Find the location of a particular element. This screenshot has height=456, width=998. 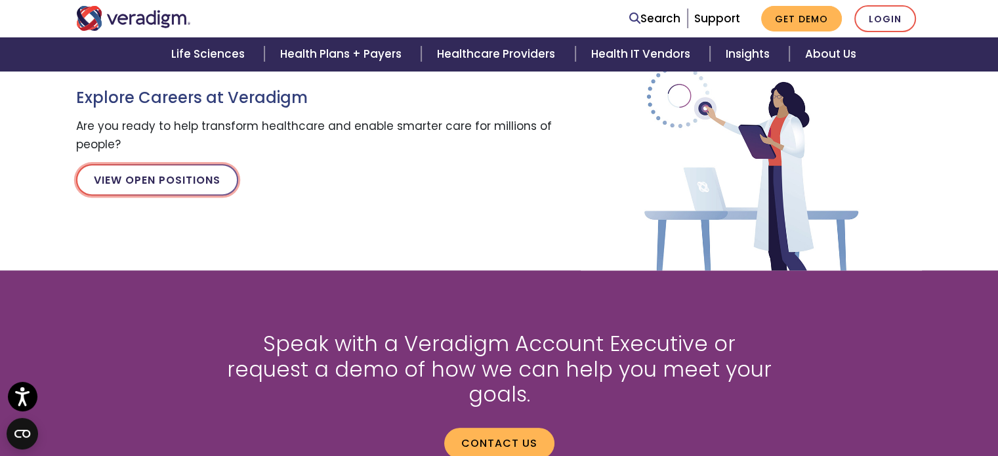

a: Search is located at coordinates (655, 18).